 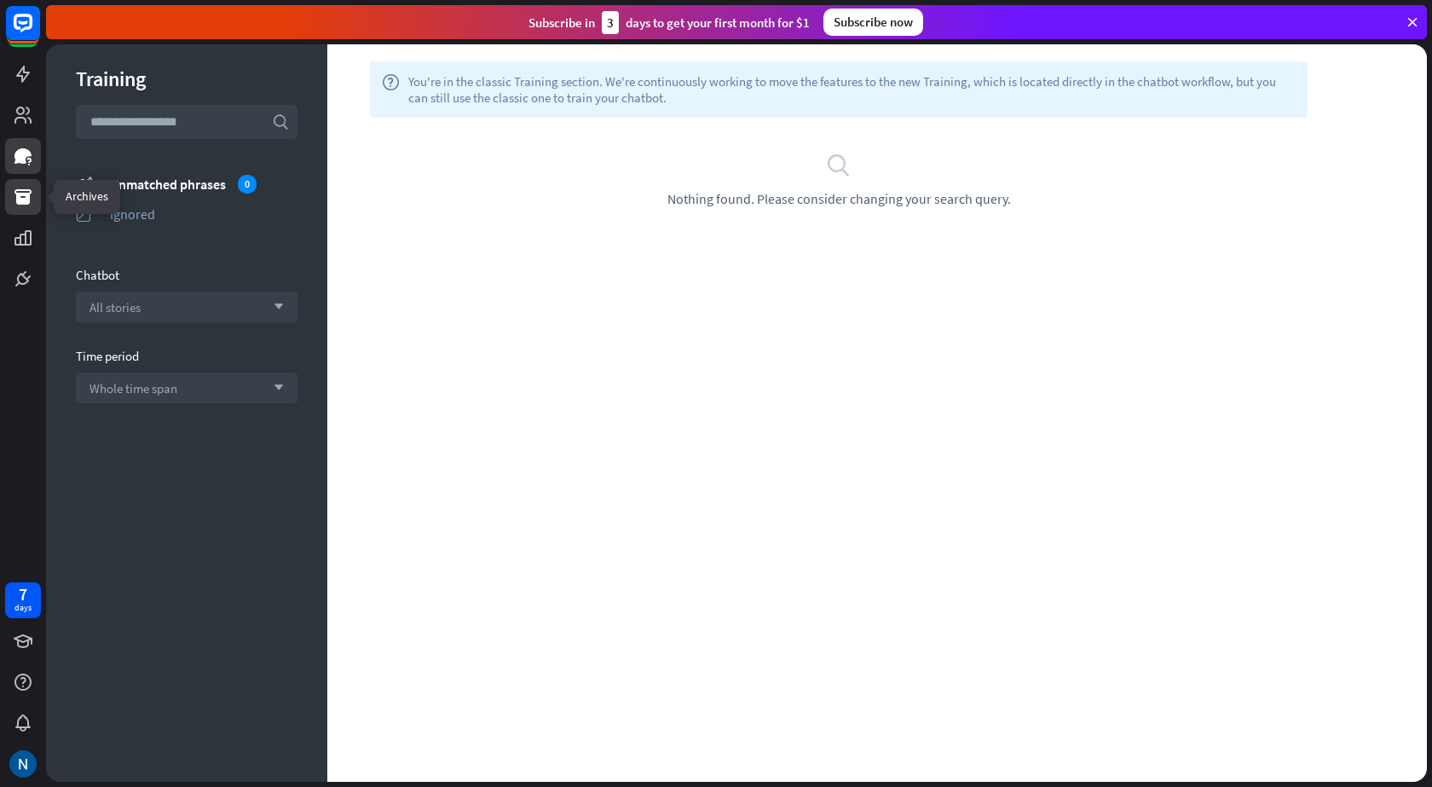 I want to click on i: ignored, so click(x=84, y=214).